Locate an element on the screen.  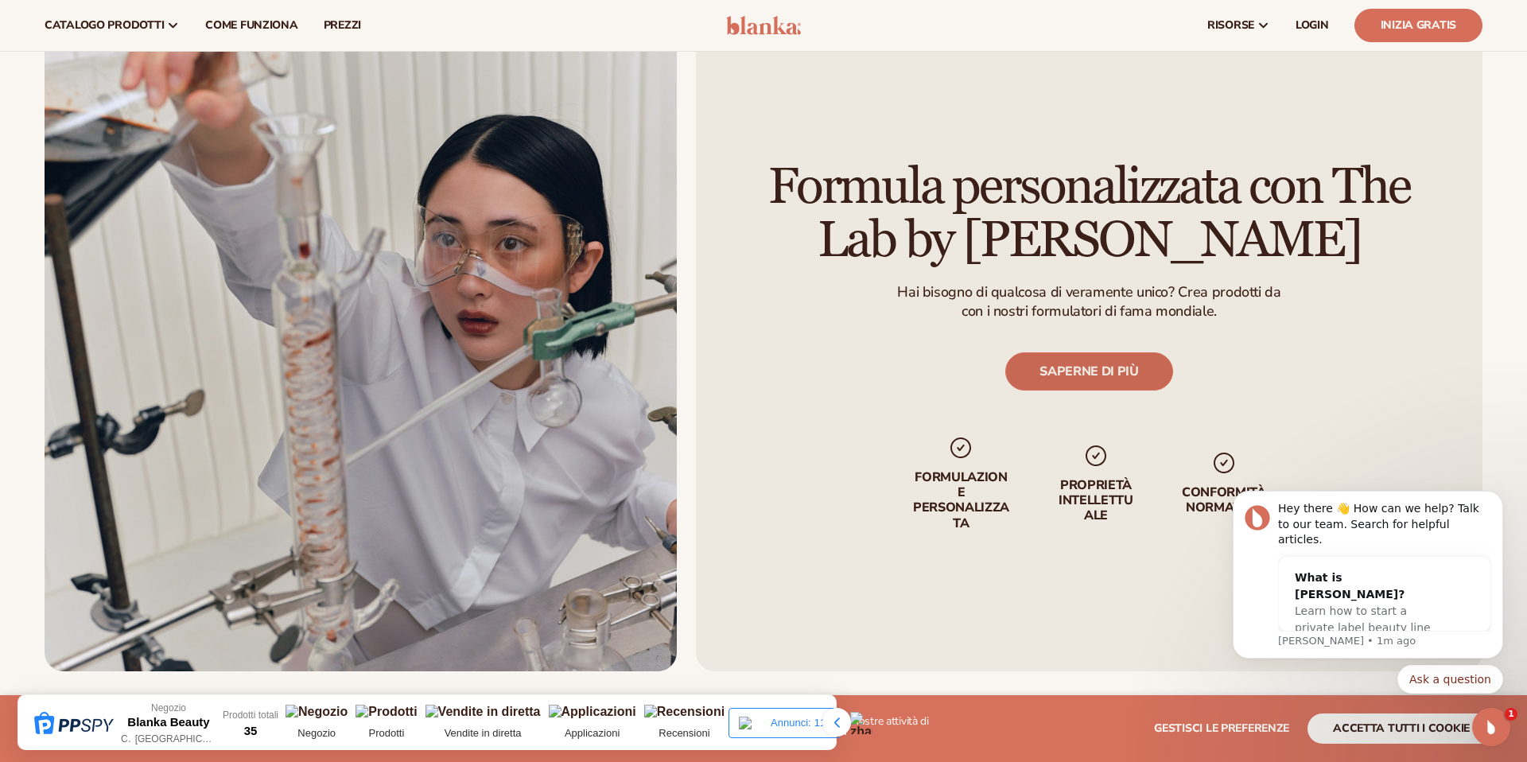
button: Gestisci le preferenze is located at coordinates (1222, 729).